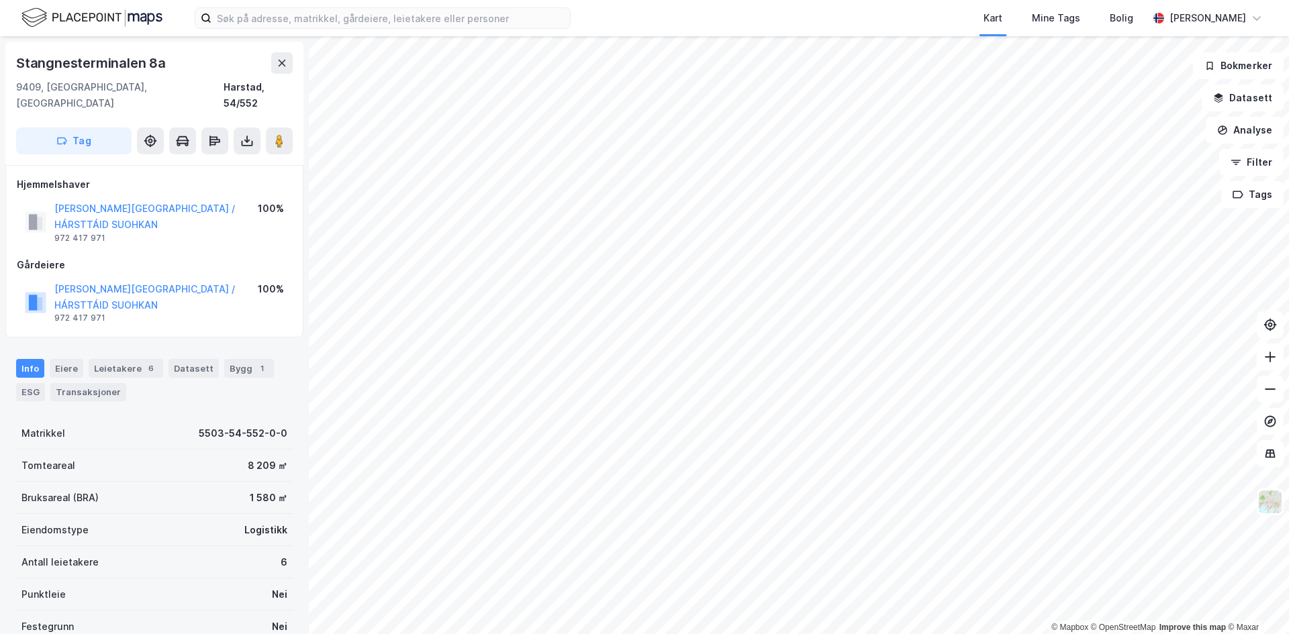 The height and width of the screenshot is (634, 1289). I want to click on div: ESG, so click(30, 392).